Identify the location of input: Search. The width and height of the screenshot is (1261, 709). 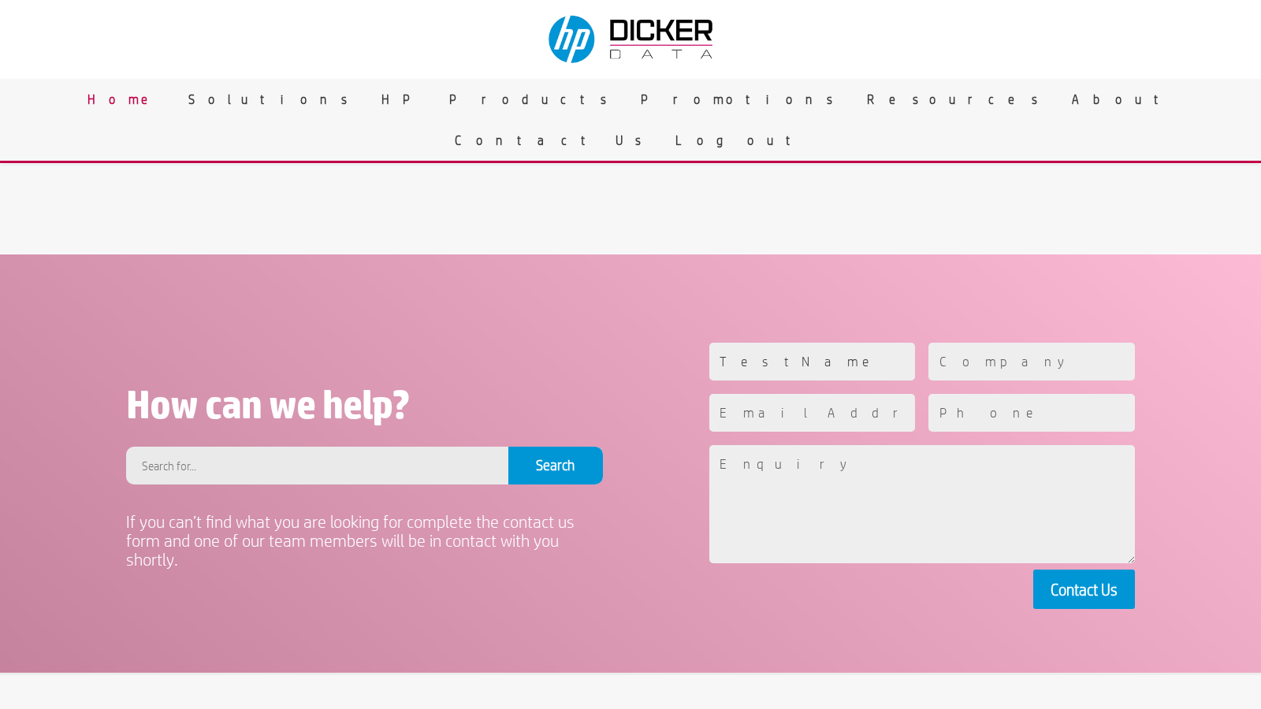
(556, 466).